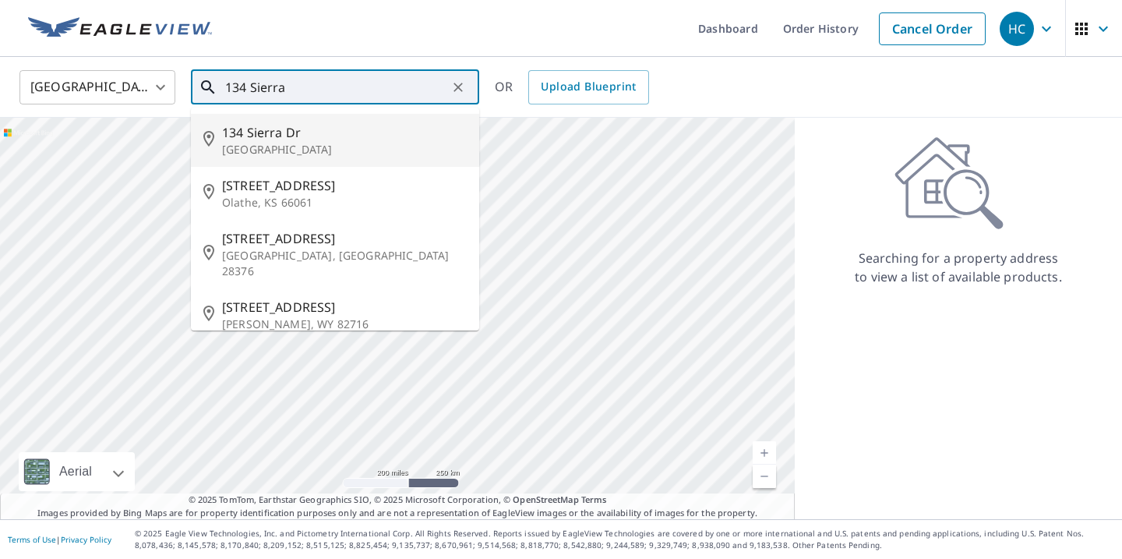 This screenshot has height=559, width=1122. I want to click on button: Clear, so click(458, 87).